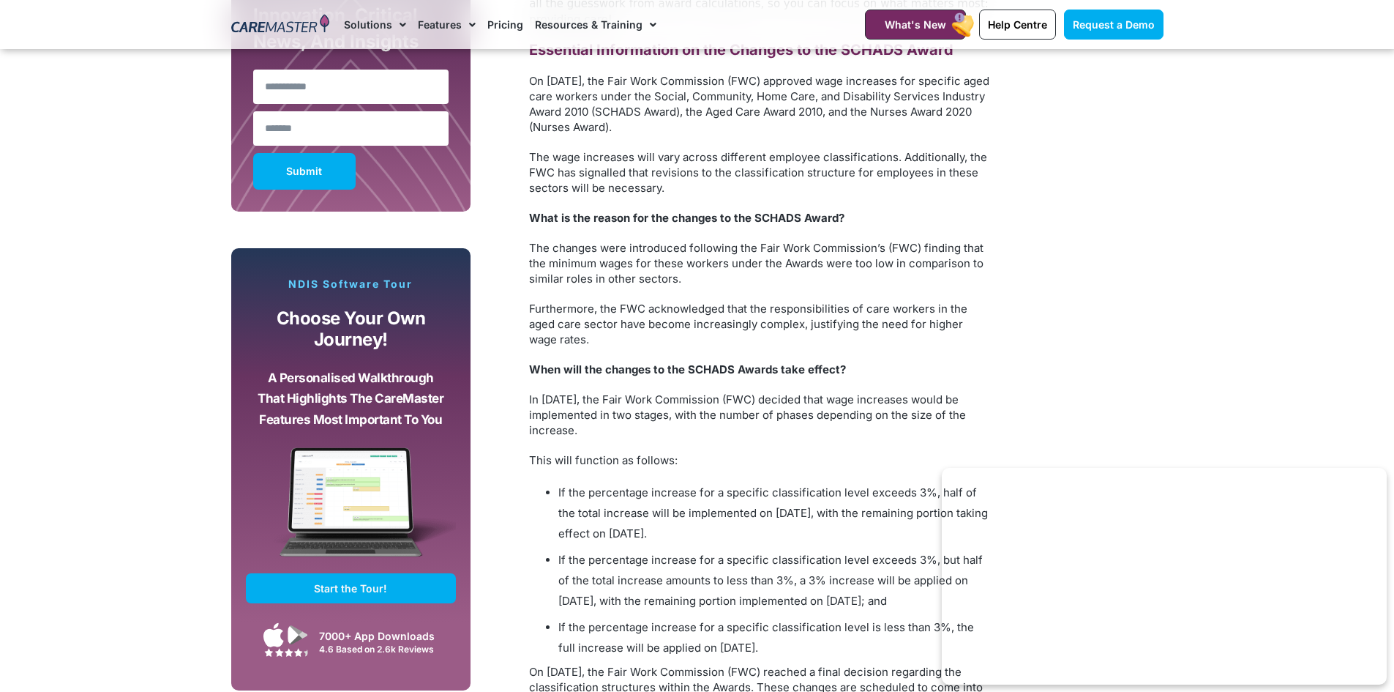 The width and height of the screenshot is (1394, 692). Describe the element at coordinates (280, 25) in the screenshot. I see `img: CareMaster Logo` at that location.